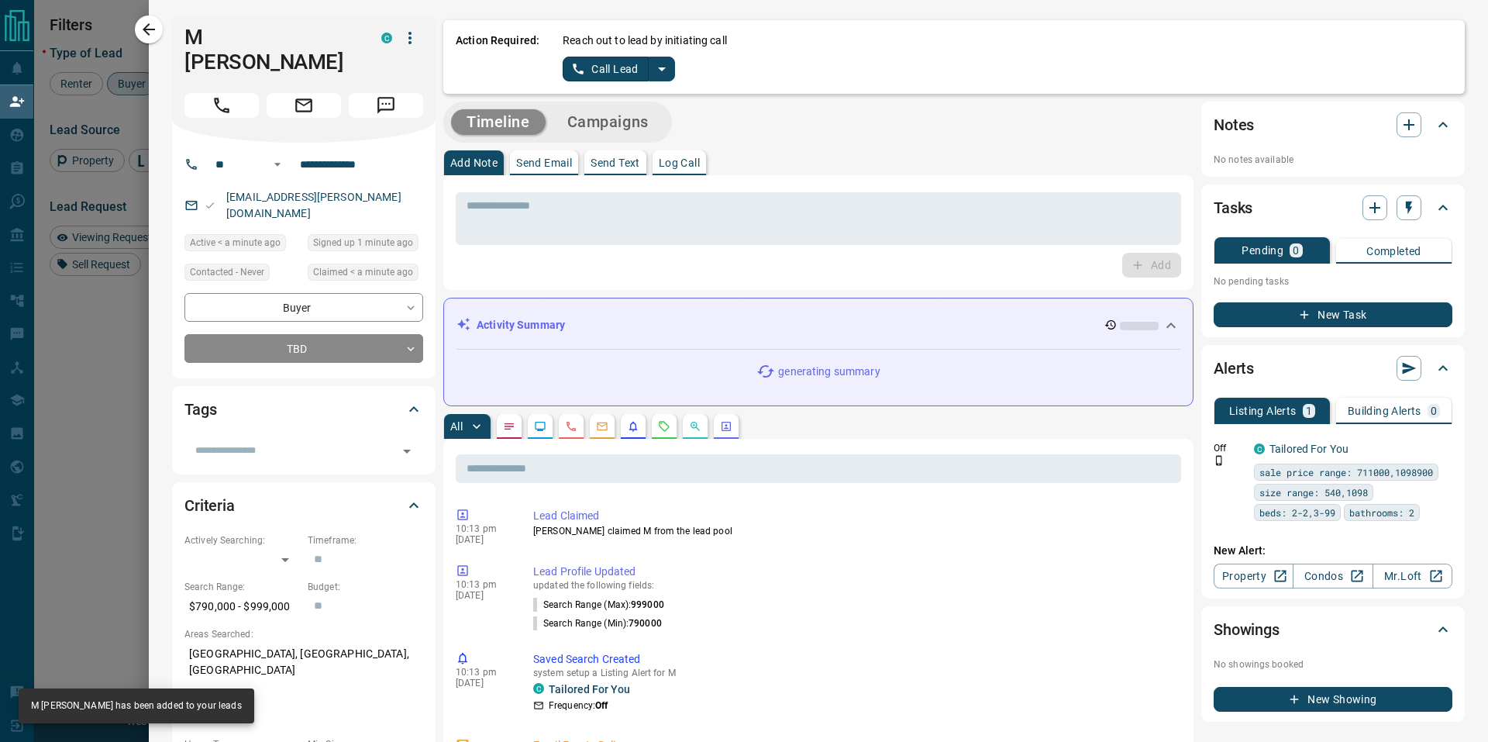  What do you see at coordinates (304, 505) in the screenshot?
I see `div: Criteria` at bounding box center [304, 505].